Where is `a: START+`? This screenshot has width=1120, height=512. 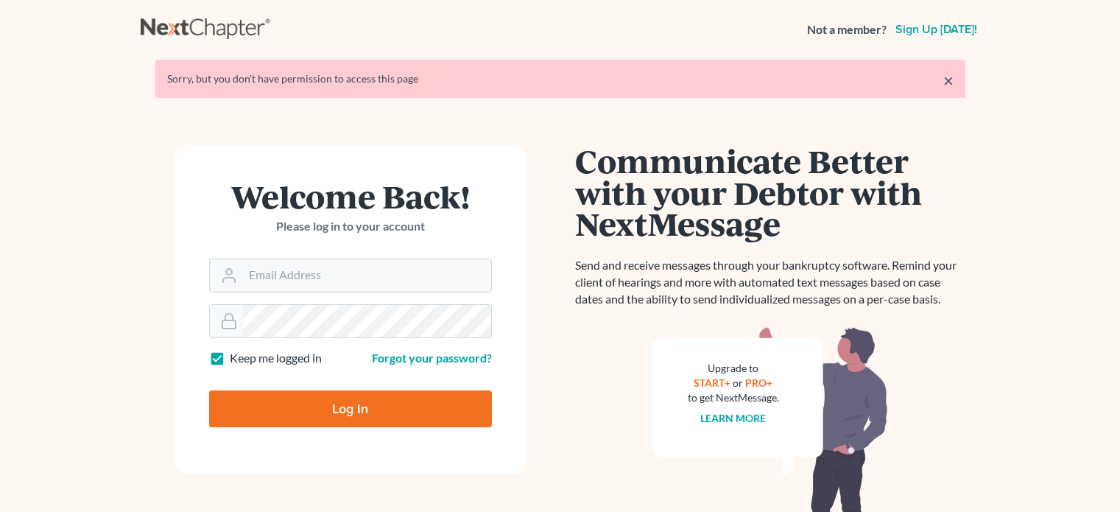
a: START+ is located at coordinates (712, 382).